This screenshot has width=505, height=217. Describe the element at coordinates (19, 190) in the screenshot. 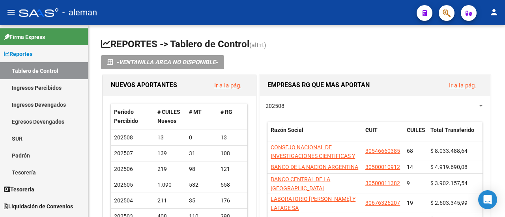

I see `span: Tesorería` at that location.